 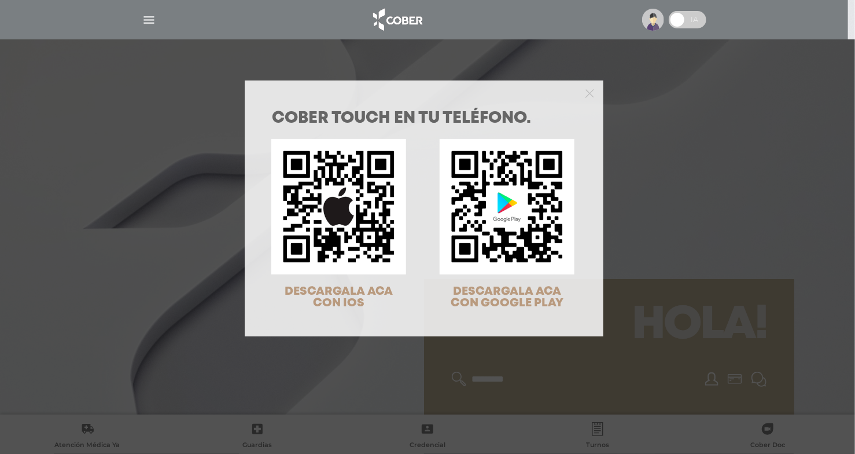 I want to click on h1: COBER TOUCH en tu teléfono., so click(x=424, y=119).